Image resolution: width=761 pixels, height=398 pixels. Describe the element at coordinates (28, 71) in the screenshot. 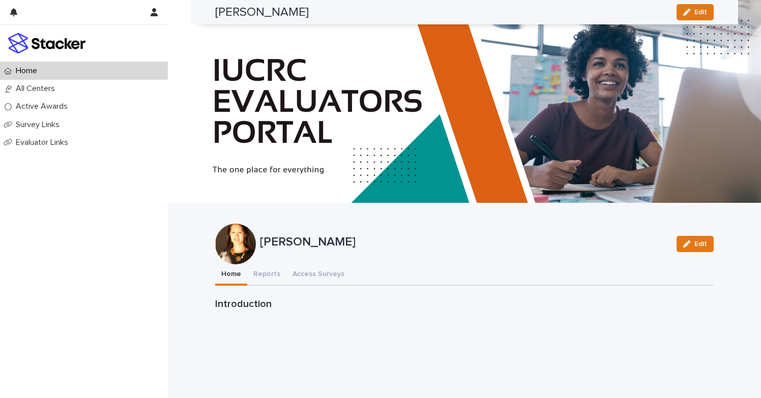

I see `p: Home` at that location.